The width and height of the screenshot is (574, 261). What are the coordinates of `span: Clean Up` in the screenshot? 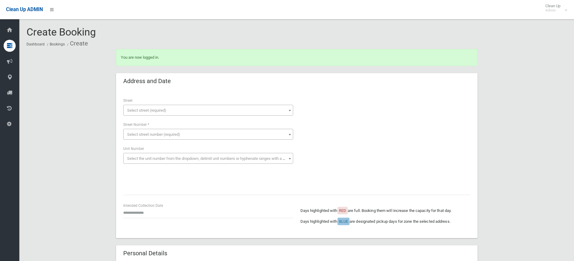 It's located at (555, 8).